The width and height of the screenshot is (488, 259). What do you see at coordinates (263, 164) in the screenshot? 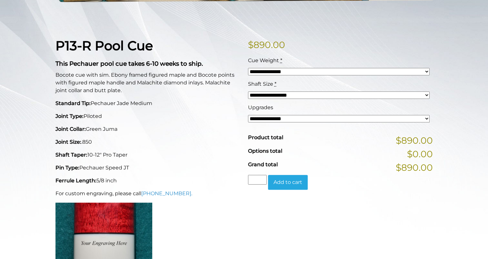
I see `span: Grand total` at bounding box center [263, 164].